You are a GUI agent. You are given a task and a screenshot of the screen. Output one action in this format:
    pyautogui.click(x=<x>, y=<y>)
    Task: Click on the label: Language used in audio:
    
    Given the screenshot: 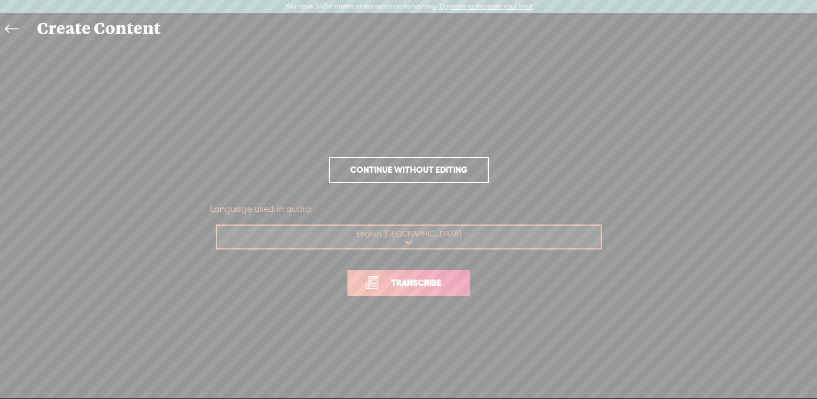 What is the action you would take?
    pyautogui.click(x=409, y=209)
    